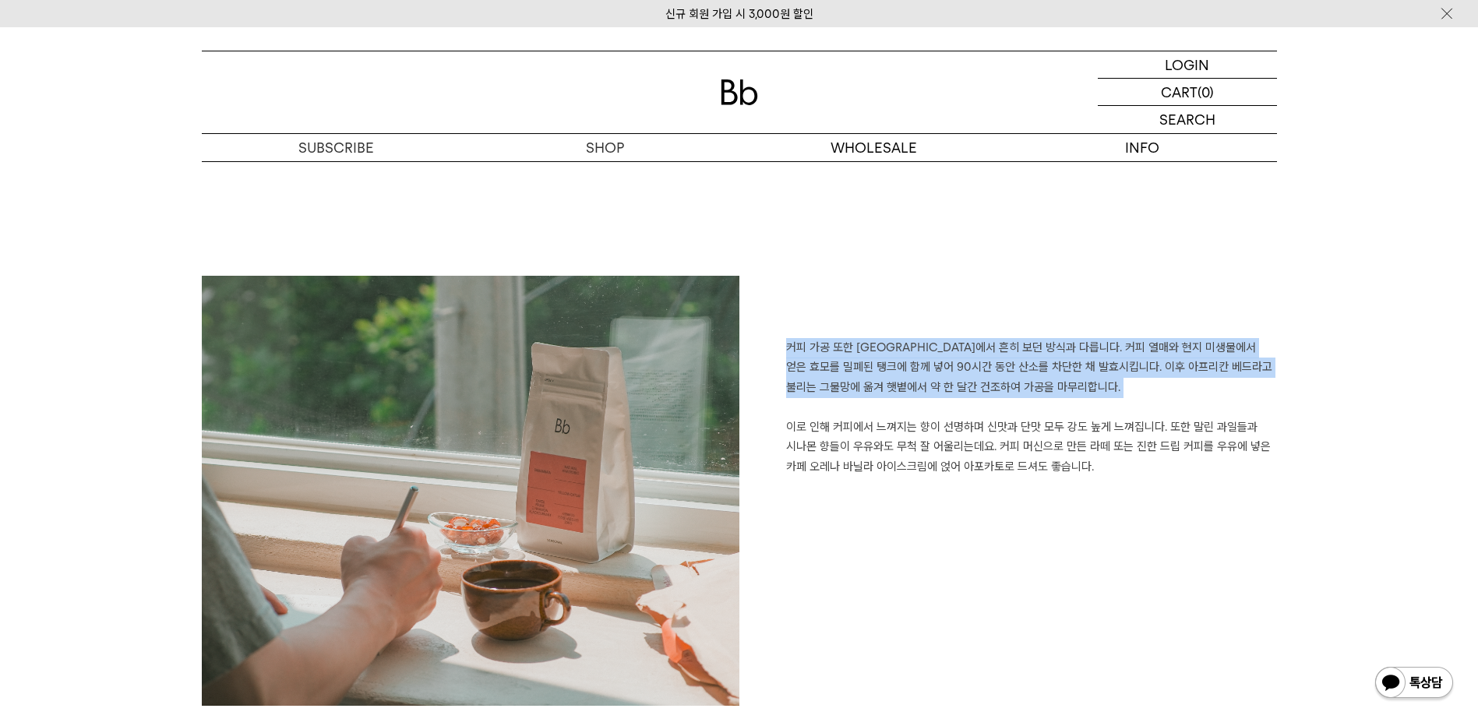  What do you see at coordinates (336, 147) in the screenshot?
I see `p: SUBSCRIBE` at bounding box center [336, 147].